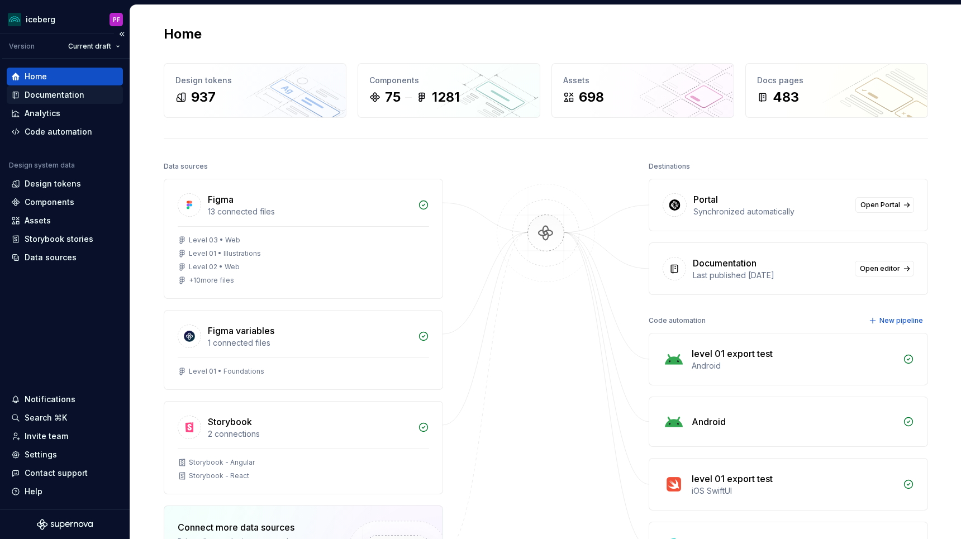 The height and width of the screenshot is (539, 961). Describe the element at coordinates (670, 167) in the screenshot. I see `div: Destinations` at that location.